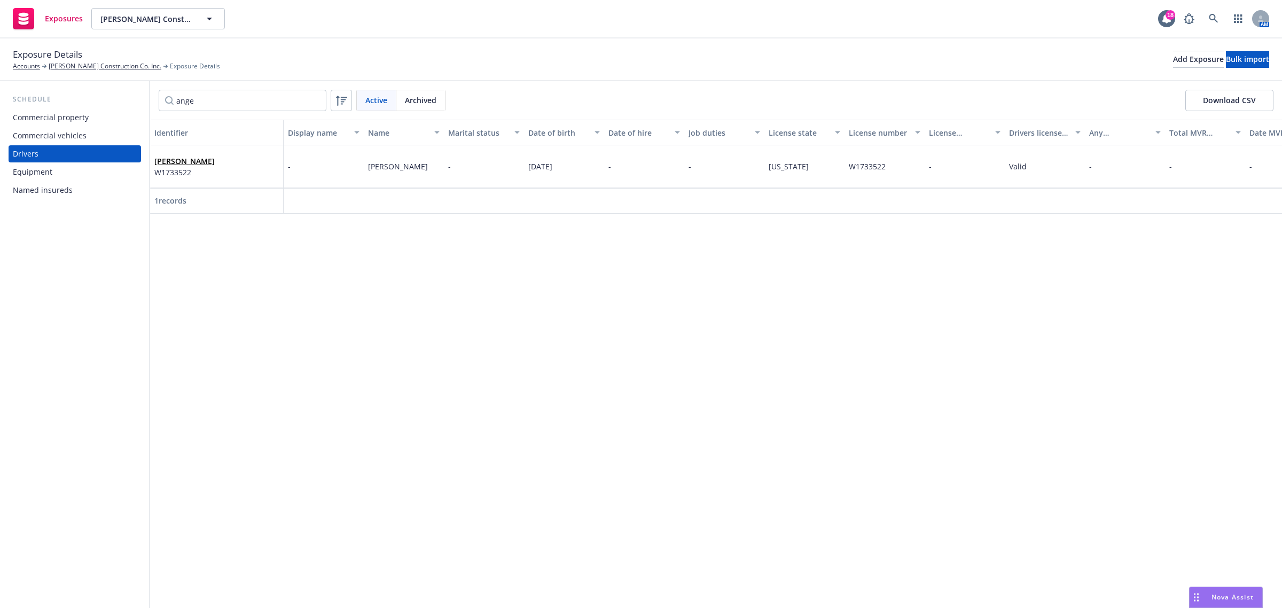  Describe the element at coordinates (26, 154) in the screenshot. I see `div: Drivers` at that location.